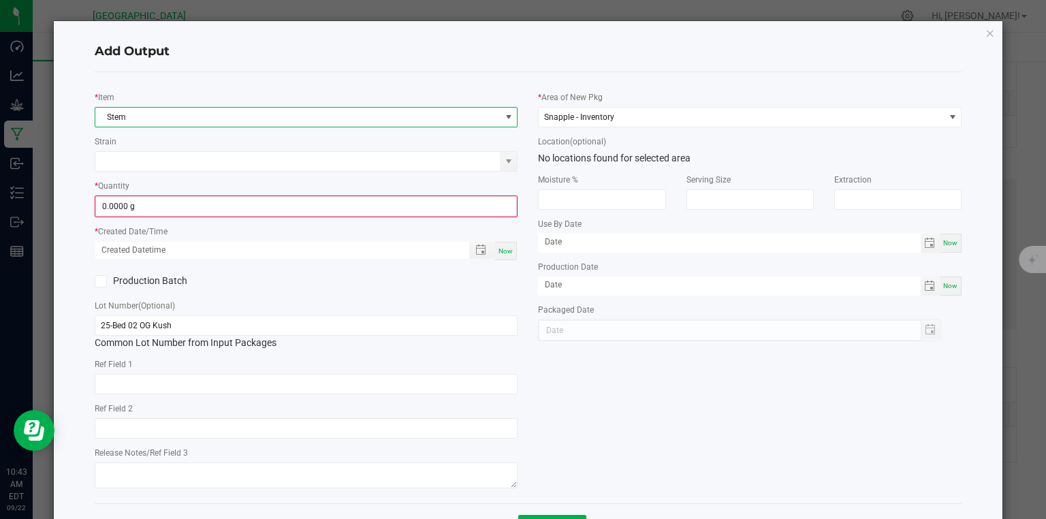 The height and width of the screenshot is (519, 1046). Describe the element at coordinates (306, 332) in the screenshot. I see `div: Common Lot Number from Input Packages` at that location.